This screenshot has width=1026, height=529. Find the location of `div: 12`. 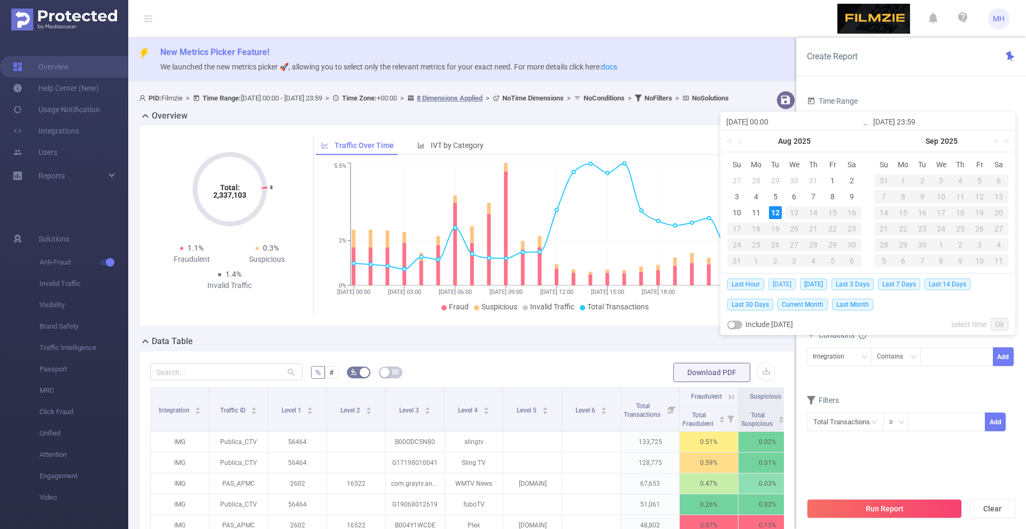

div: 12 is located at coordinates (775, 213).